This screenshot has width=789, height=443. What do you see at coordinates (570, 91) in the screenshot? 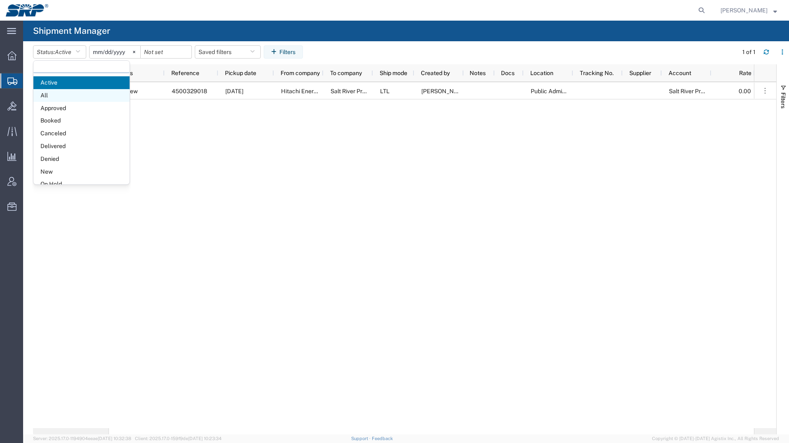
I see `span: Public Administration Buidling` at bounding box center [570, 91].